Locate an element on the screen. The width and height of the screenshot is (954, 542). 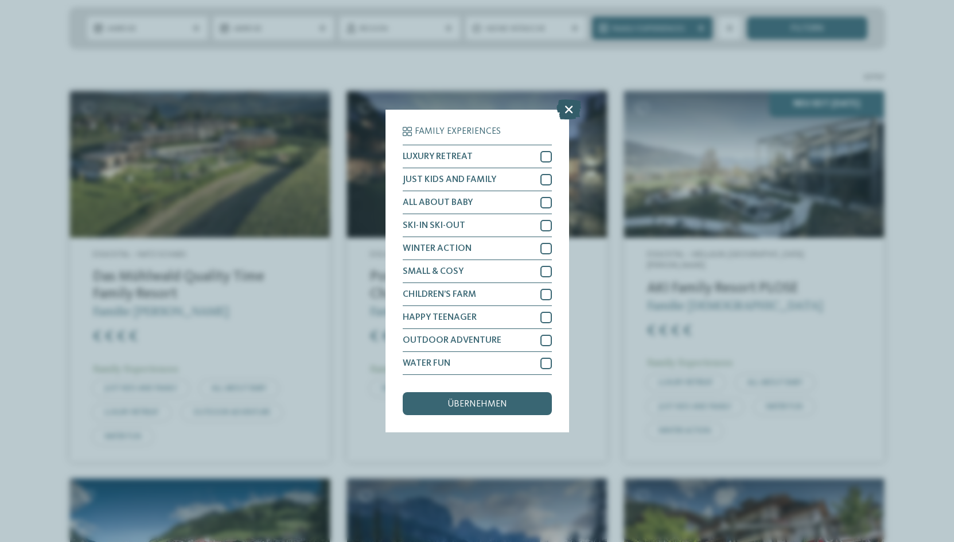
span: LUXURY RETREAT is located at coordinates (438, 157).